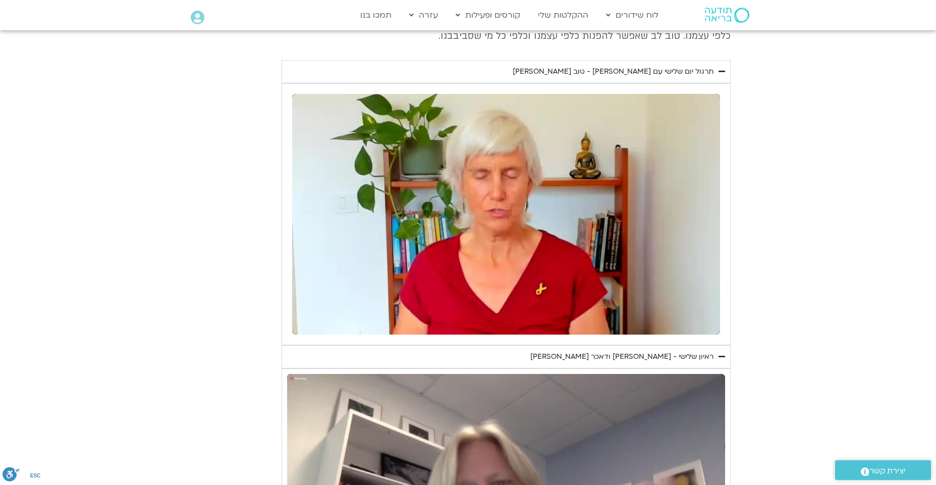  Describe the element at coordinates (633, 15) in the screenshot. I see `a: לוח שידורים` at that location.